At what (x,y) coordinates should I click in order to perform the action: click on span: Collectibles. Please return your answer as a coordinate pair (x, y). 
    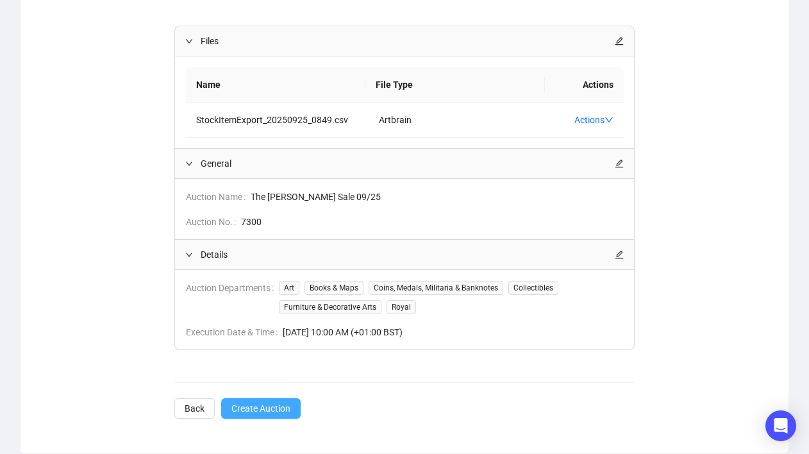
    Looking at the image, I should click on (534, 288).